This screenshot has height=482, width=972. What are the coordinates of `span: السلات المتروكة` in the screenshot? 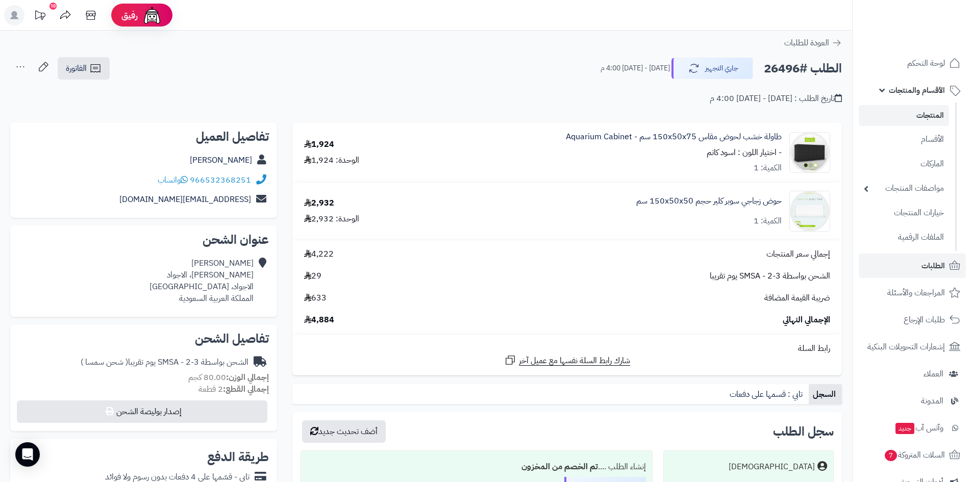 It's located at (915, 455).